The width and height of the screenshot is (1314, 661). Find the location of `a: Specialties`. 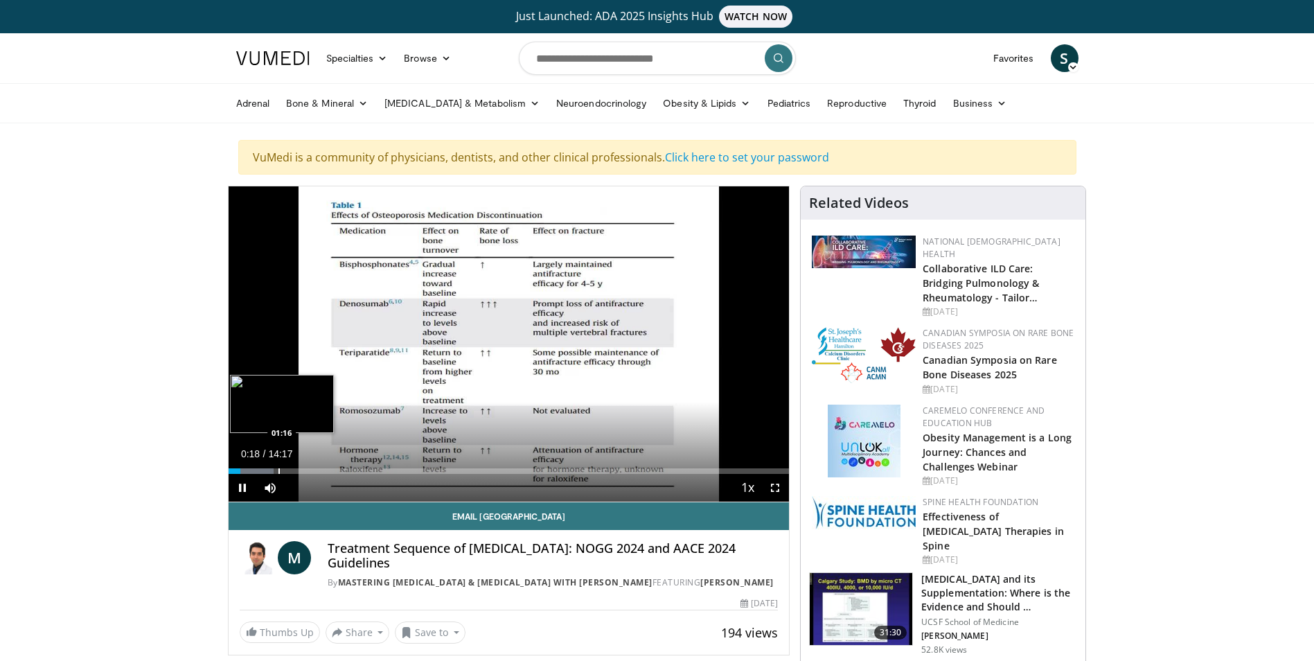

a: Specialties is located at coordinates (357, 58).